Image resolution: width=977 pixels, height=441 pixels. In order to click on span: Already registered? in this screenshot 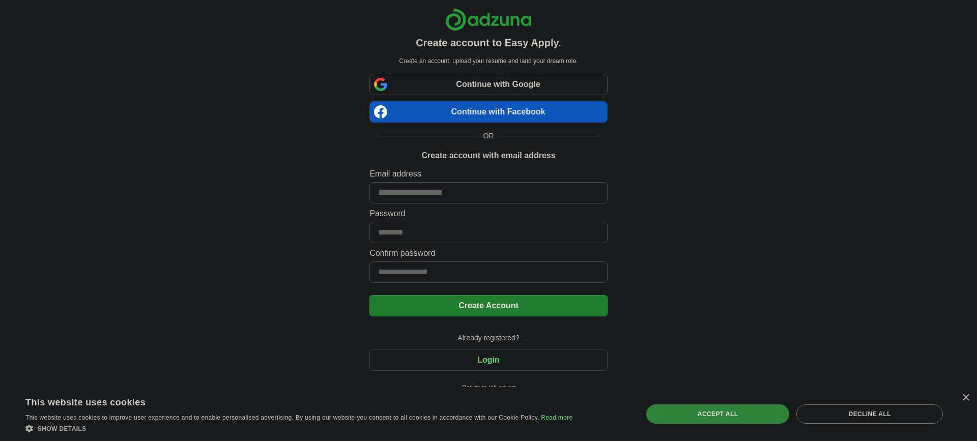, I will do `click(488, 338)`.